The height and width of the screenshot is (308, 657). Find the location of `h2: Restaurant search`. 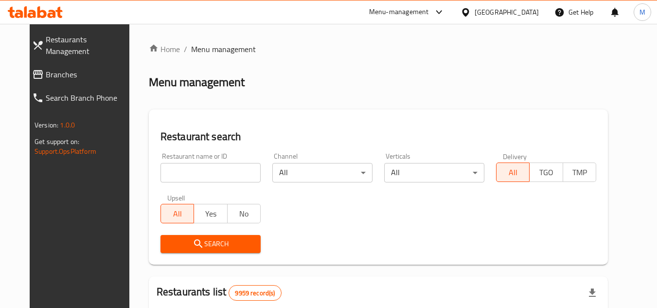

h2: Restaurant search is located at coordinates (378, 137).